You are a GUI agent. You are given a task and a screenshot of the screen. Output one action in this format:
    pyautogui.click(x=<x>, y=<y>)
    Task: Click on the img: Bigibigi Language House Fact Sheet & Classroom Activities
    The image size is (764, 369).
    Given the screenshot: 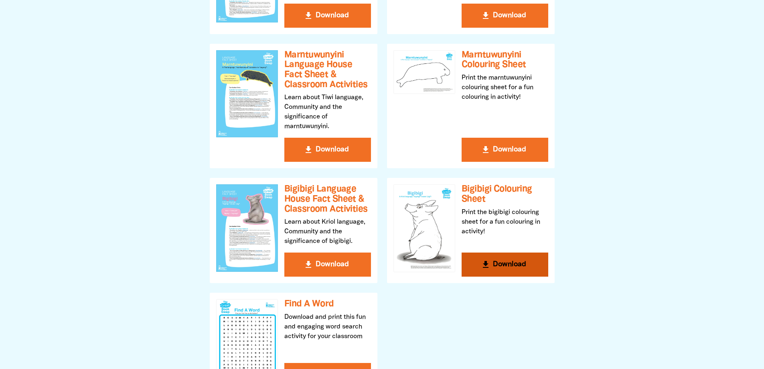 What is the action you would take?
    pyautogui.click(x=247, y=227)
    